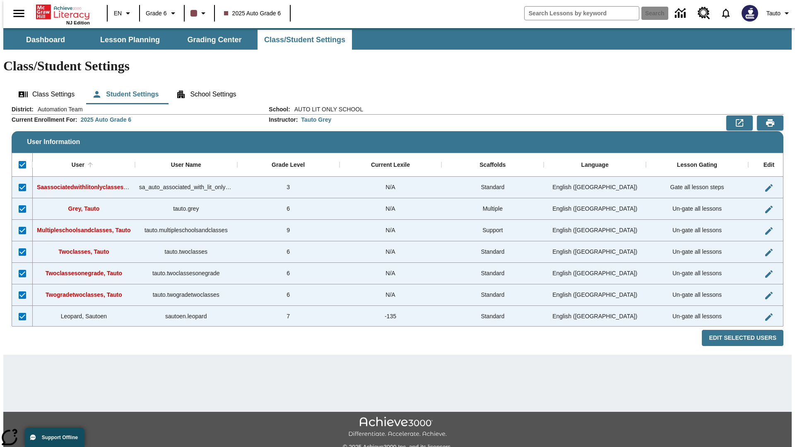 The image size is (795, 447). I want to click on h2: Instructor :, so click(283, 120).